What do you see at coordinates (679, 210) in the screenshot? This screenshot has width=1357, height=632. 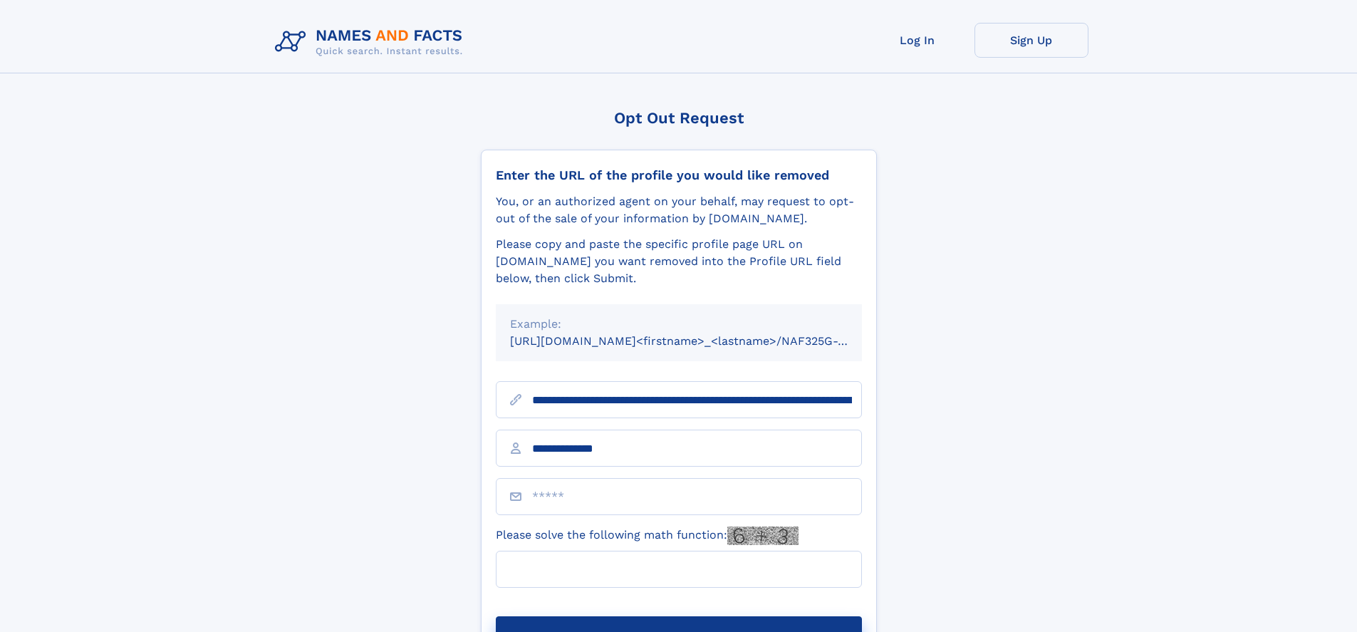 I see `div: You, or an authorized agent on your behalf, may request to opt-out of the sale of your informatio...` at bounding box center [679, 210].